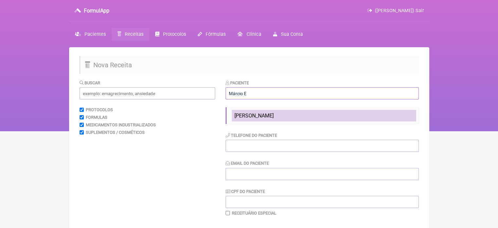 The height and width of the screenshot is (228, 498). What do you see at coordinates (90, 83) in the screenshot?
I see `label: Buscar` at bounding box center [90, 83].